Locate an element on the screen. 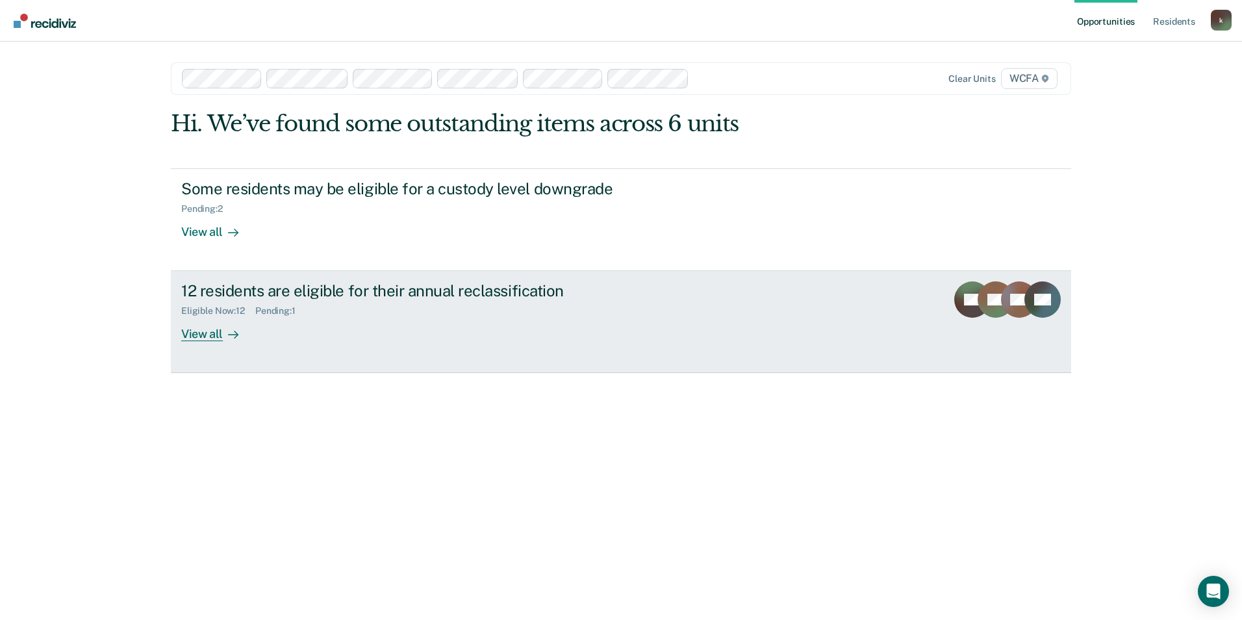  div: Pending : 1 is located at coordinates (281, 311).